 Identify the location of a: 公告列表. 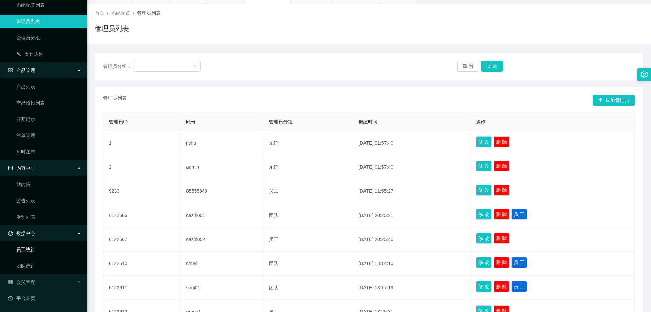
(49, 200).